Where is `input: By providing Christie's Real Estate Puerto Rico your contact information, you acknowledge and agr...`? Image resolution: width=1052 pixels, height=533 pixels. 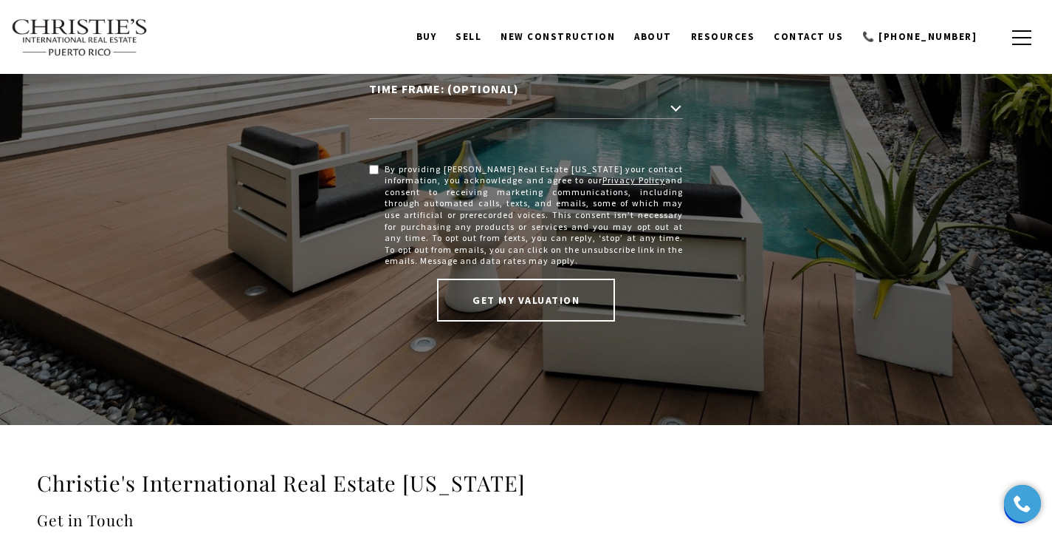 input: By providing Christie's Real Estate Puerto Rico your contact information, you acknowledge and agr... is located at coordinates (374, 169).